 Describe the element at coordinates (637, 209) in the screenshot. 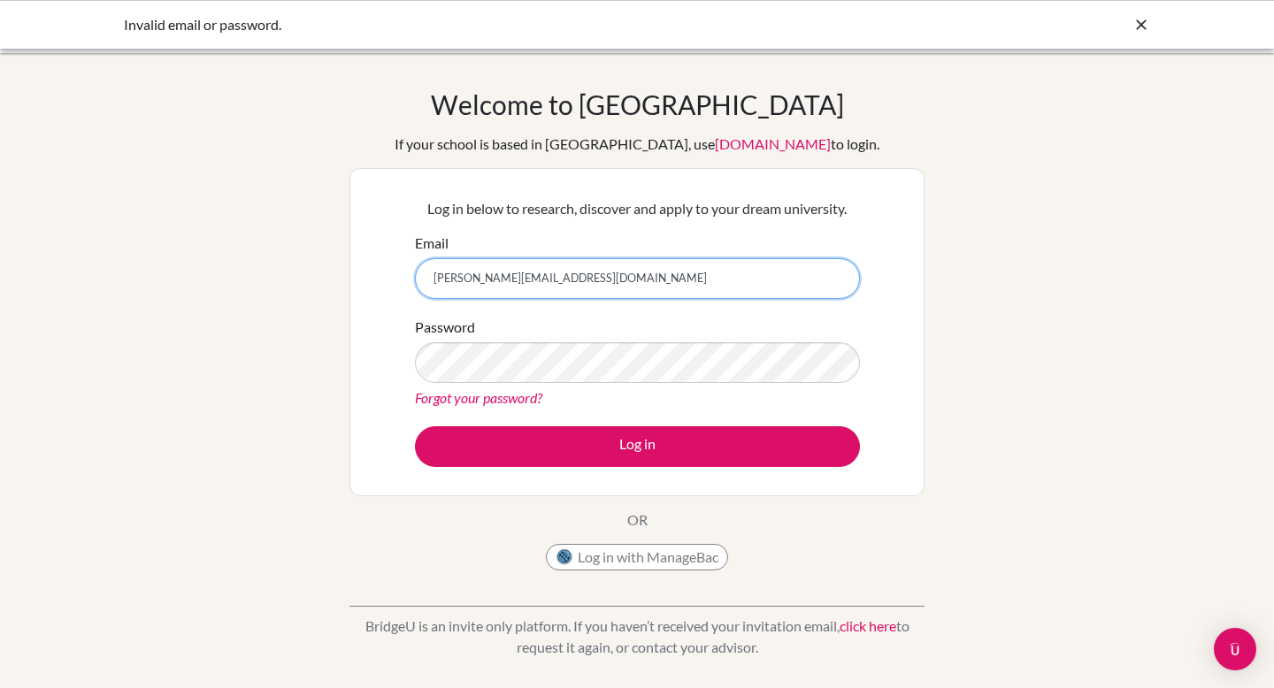

I see `p: Log in below to research, discover and apply to your dream university.` at that location.